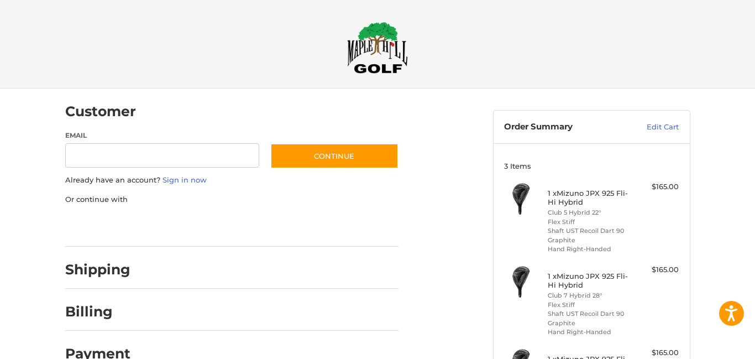 The width and height of the screenshot is (755, 359). What do you see at coordinates (232, 200) in the screenshot?
I see `p: Or continue with` at bounding box center [232, 200].